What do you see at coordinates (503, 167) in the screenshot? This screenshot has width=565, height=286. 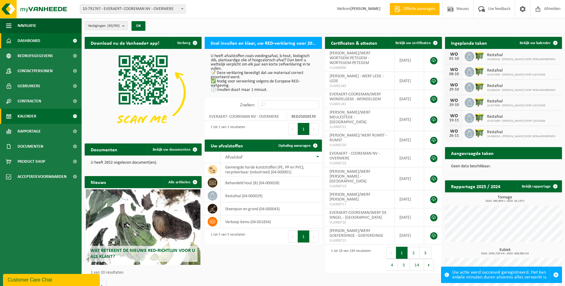 I see `p: Geen data beschikbaar.` at bounding box center [503, 167].